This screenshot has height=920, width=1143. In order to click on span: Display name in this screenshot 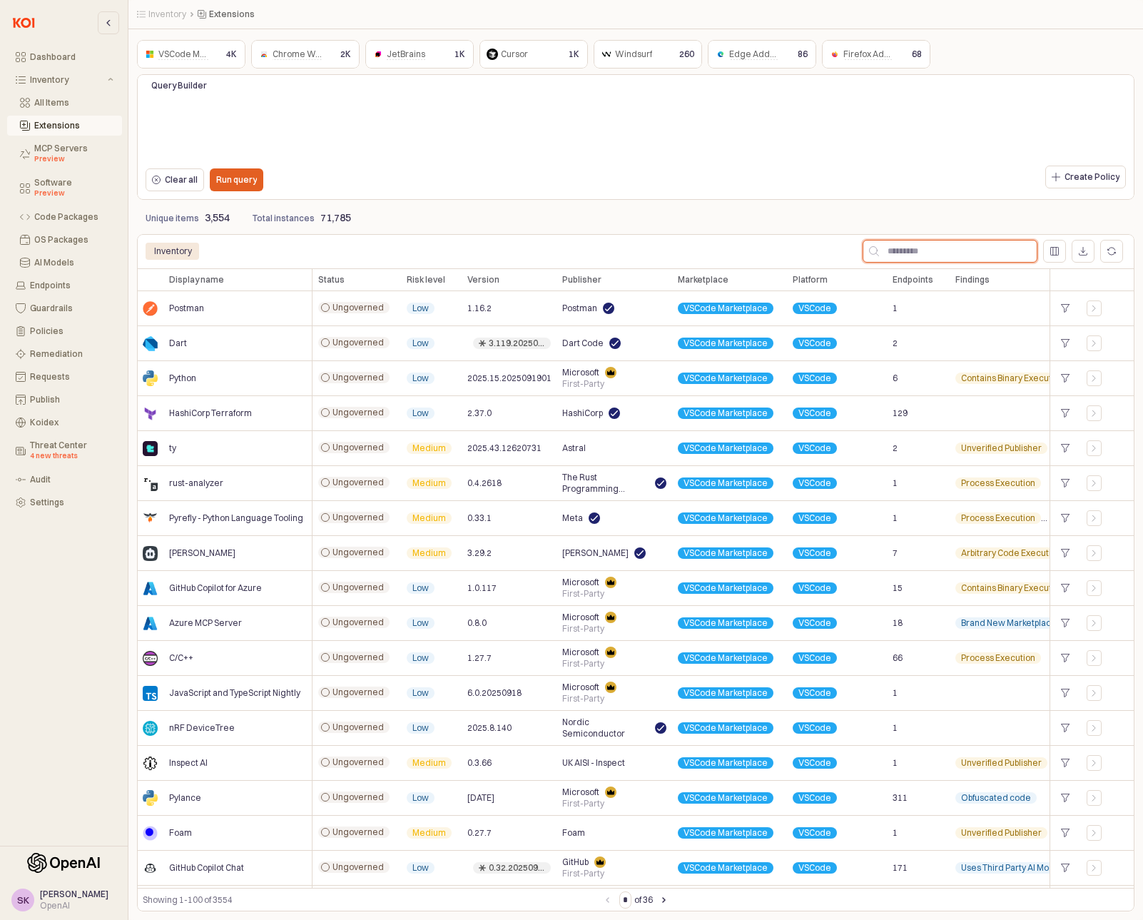, I will do `click(196, 280)`.